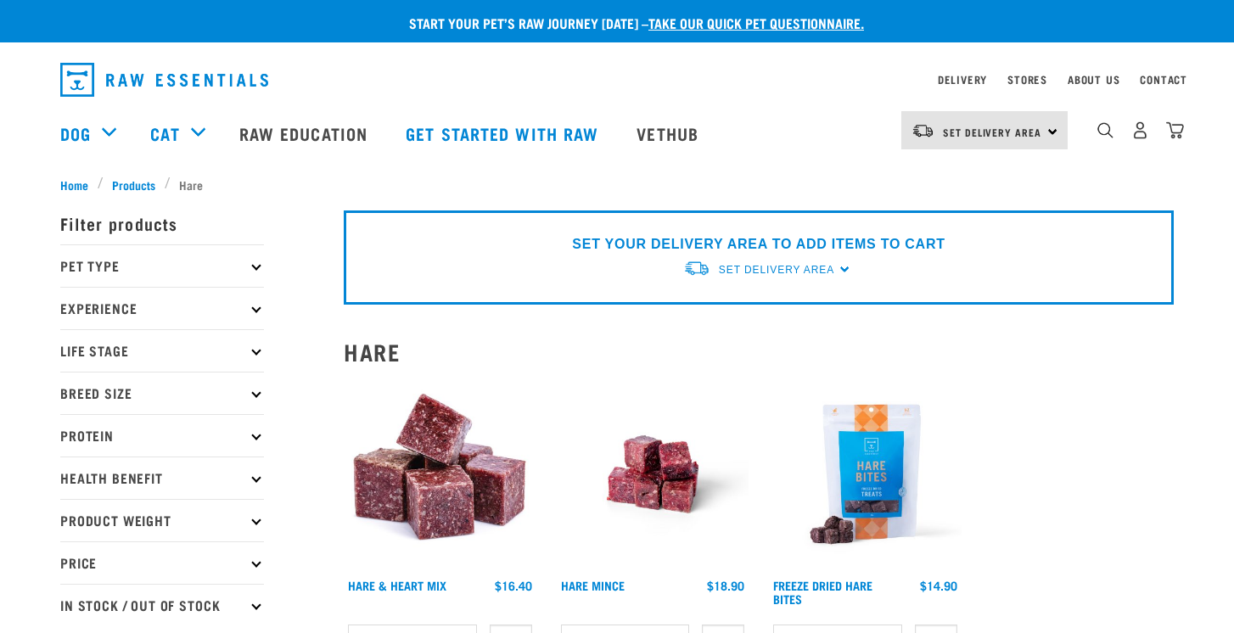 This screenshot has width=1234, height=633. I want to click on a: Freeze Dried Hare Bites, so click(822, 592).